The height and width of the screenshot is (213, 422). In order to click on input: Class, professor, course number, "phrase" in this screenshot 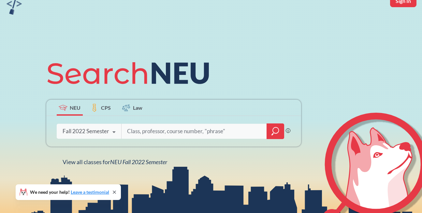, I will do `click(194, 131)`.